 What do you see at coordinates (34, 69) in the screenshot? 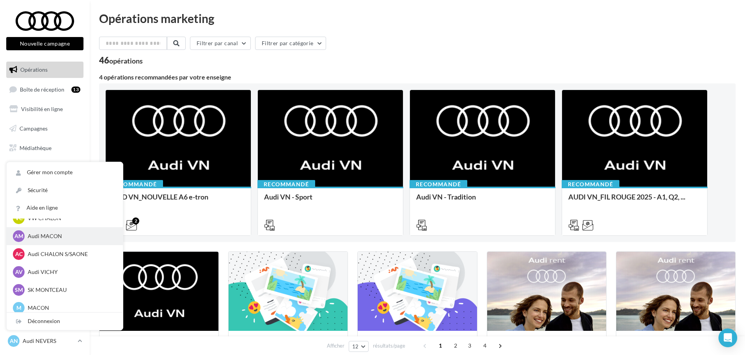
I see `span: Opérations` at bounding box center [34, 69].